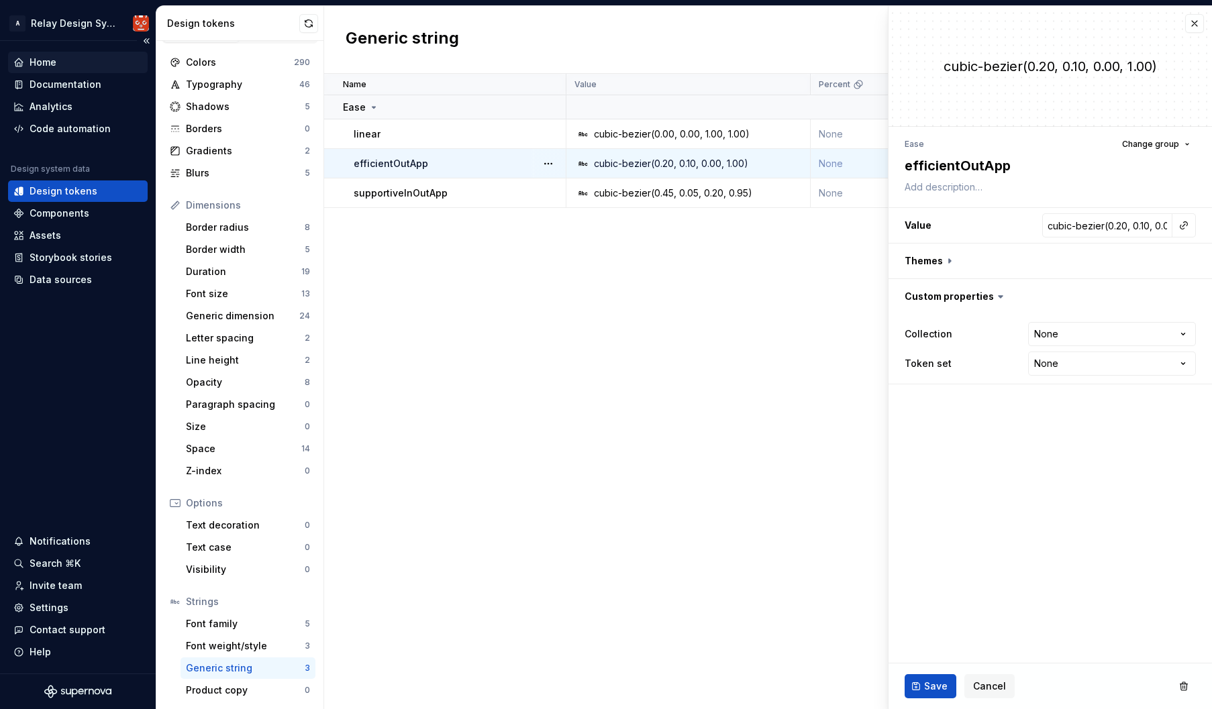 This screenshot has width=1212, height=709. What do you see at coordinates (239, 107) in the screenshot?
I see `a: Shadows5` at bounding box center [239, 107].